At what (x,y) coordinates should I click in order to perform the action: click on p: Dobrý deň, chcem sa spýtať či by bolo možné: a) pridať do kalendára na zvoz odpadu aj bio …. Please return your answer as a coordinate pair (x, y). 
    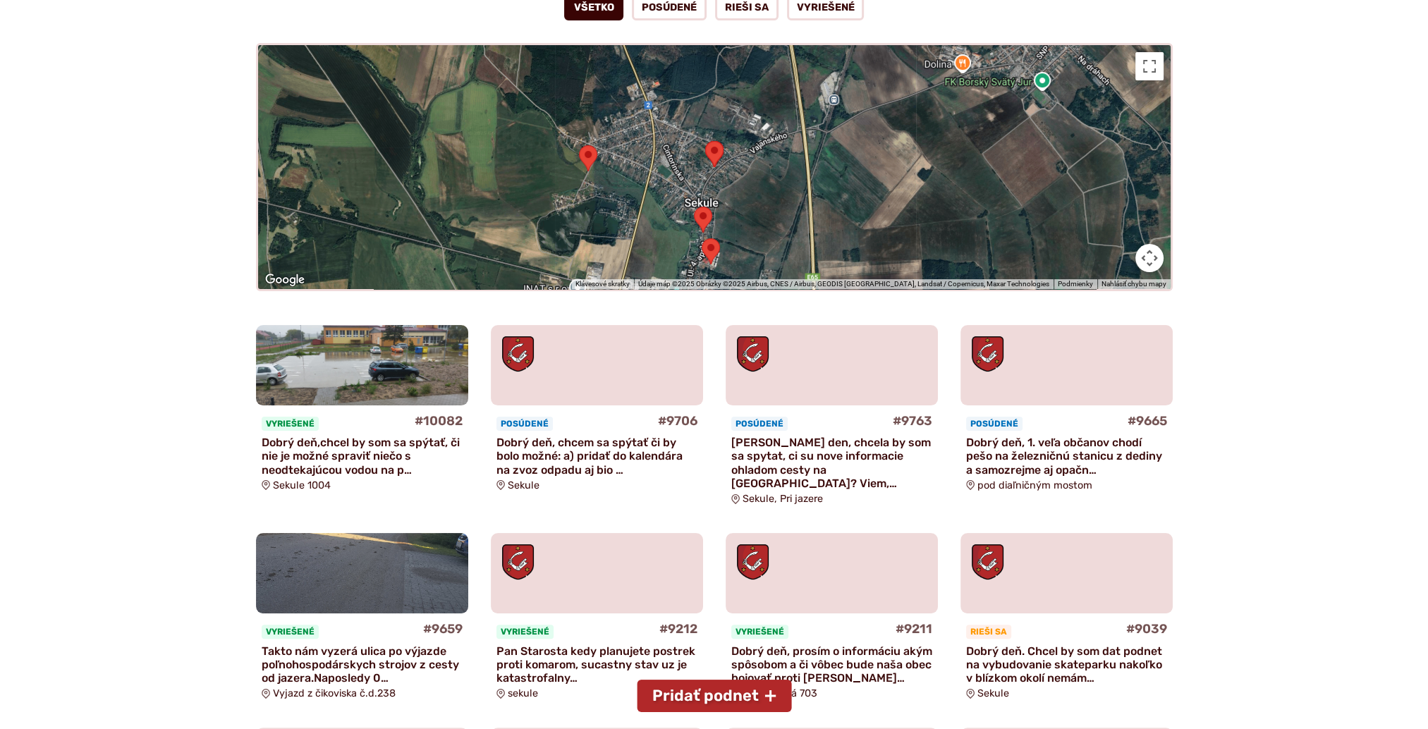
    Looking at the image, I should click on (596, 456).